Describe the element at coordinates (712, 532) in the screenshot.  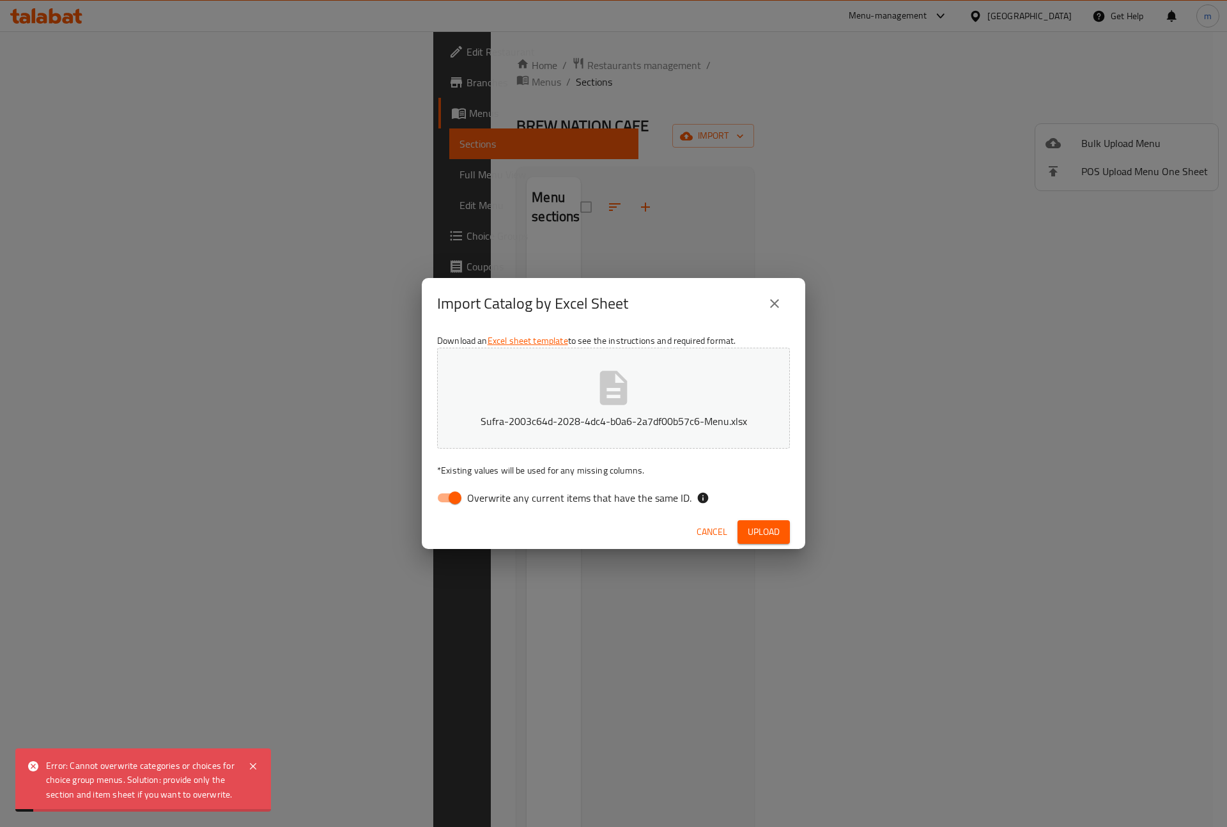
I see `span: Cancel` at that location.